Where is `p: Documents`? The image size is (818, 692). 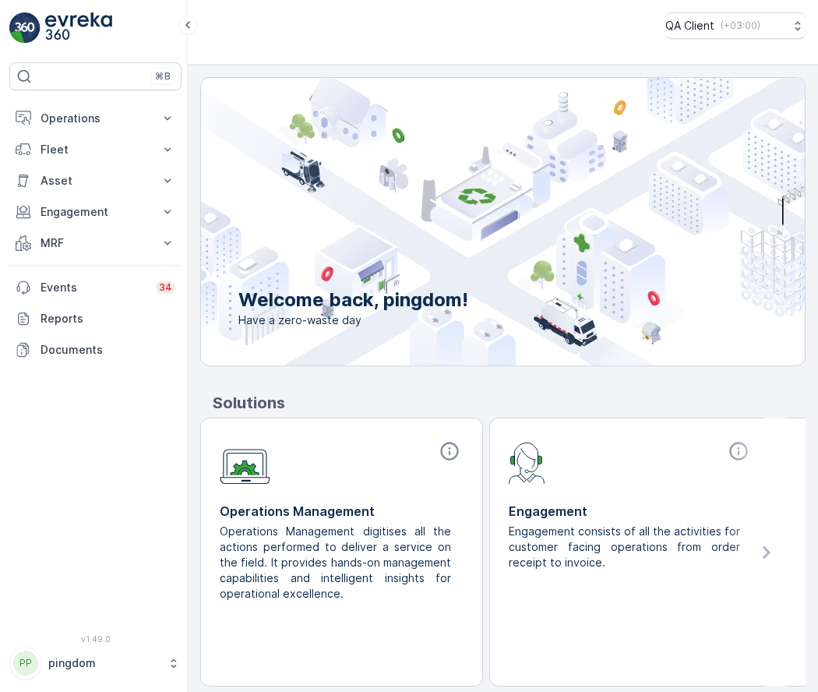
p: Documents is located at coordinates (107, 350).